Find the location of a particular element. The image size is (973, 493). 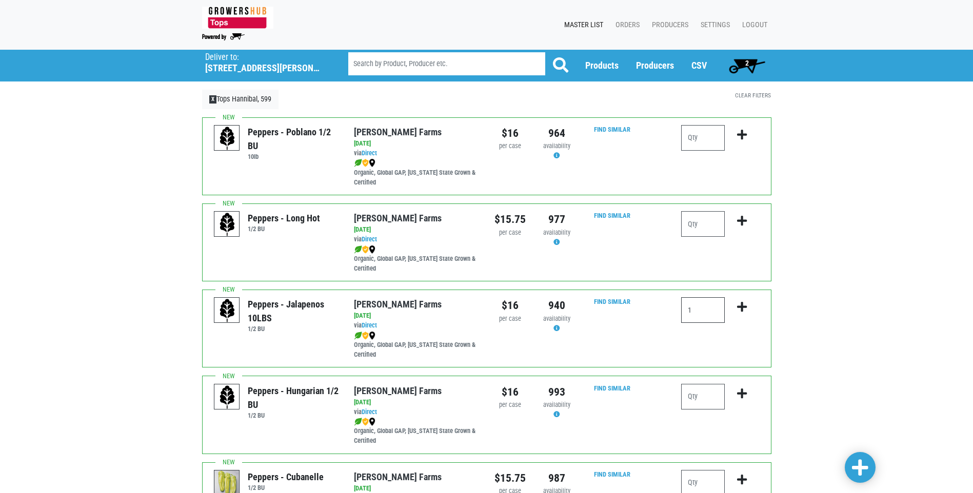

span: Products is located at coordinates (601, 65).